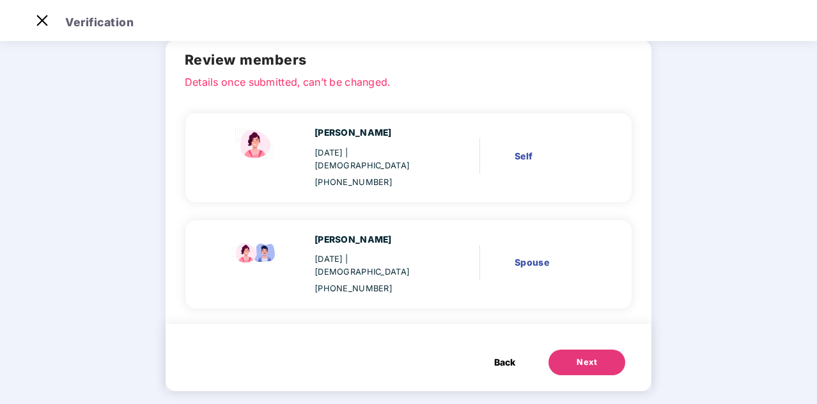 The height and width of the screenshot is (404, 817). Describe the element at coordinates (554, 262) in the screenshot. I see `div: Spouse` at that location.